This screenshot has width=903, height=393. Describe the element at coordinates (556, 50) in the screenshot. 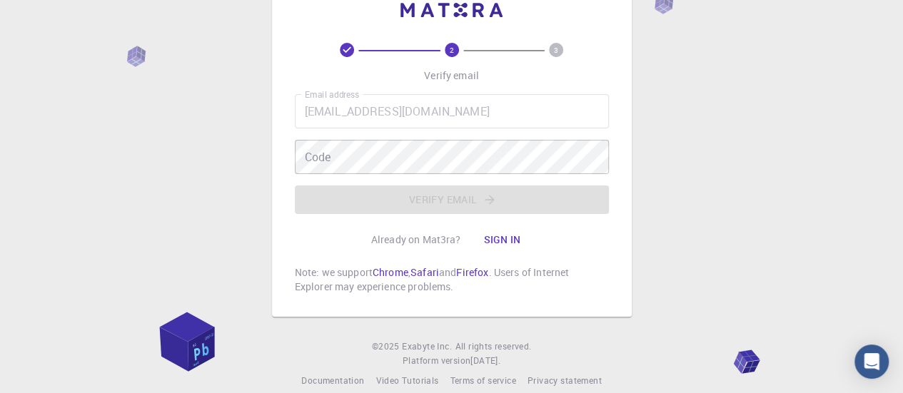

I see `text: 3` at that location.